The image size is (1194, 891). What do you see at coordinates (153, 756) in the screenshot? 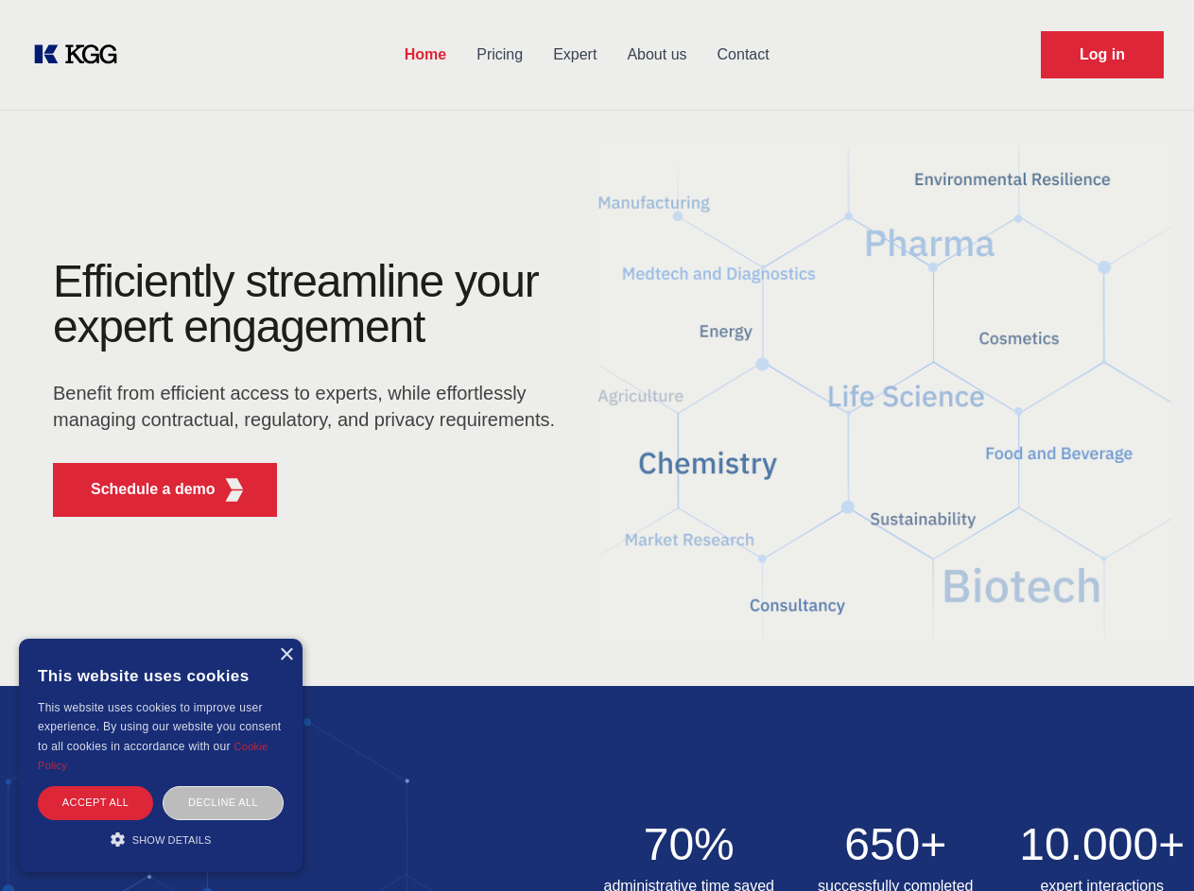
I see `a: Cookie Policy` at bounding box center [153, 756].